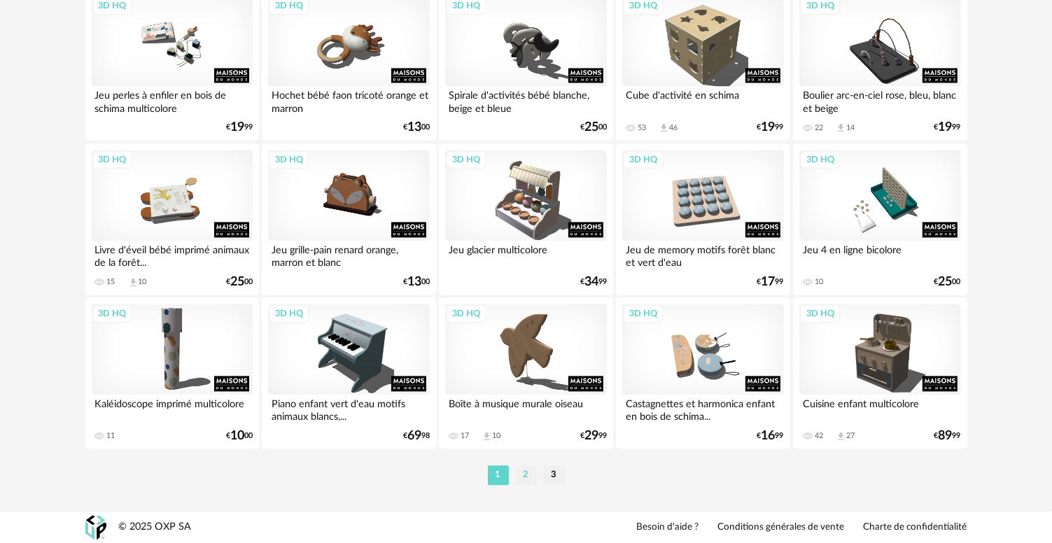  Describe the element at coordinates (673, 128) in the screenshot. I see `div: 46` at that location.